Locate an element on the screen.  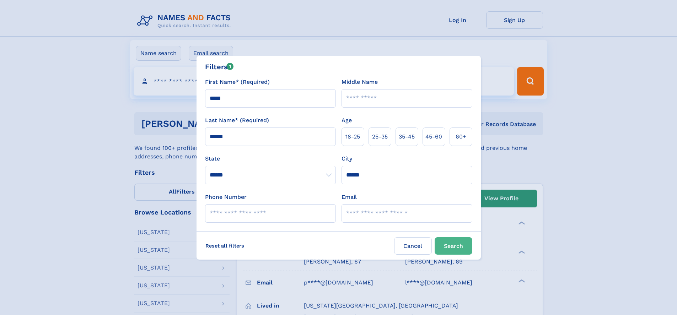
span: 25‑35 is located at coordinates (380, 137).